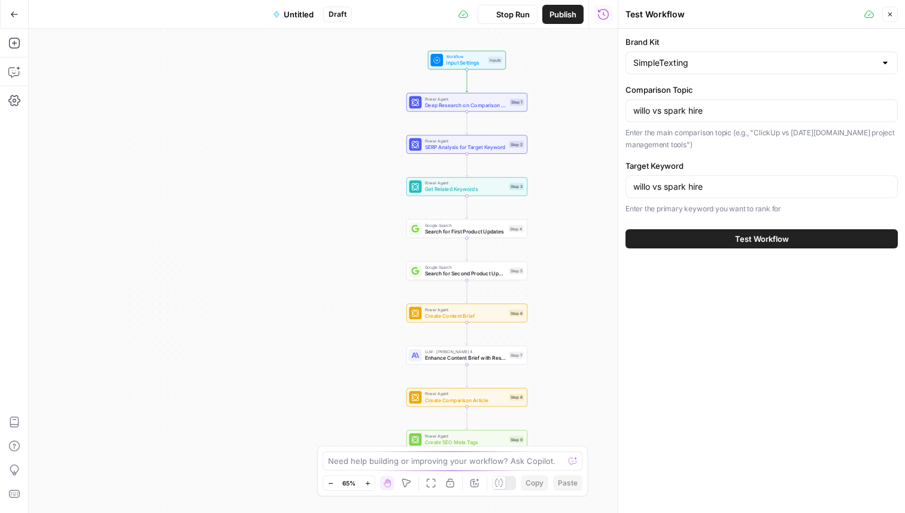 This screenshot has height=513, width=905. Describe the element at coordinates (467, 123) in the screenshot. I see `g: Edge from step_1 to step_2` at that location.